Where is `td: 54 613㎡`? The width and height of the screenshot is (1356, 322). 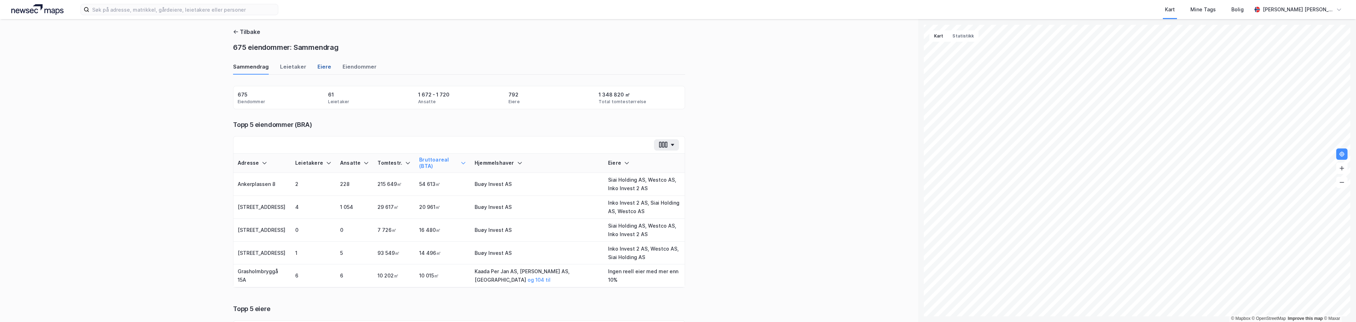
td: 54 613㎡ is located at coordinates (442, 184).